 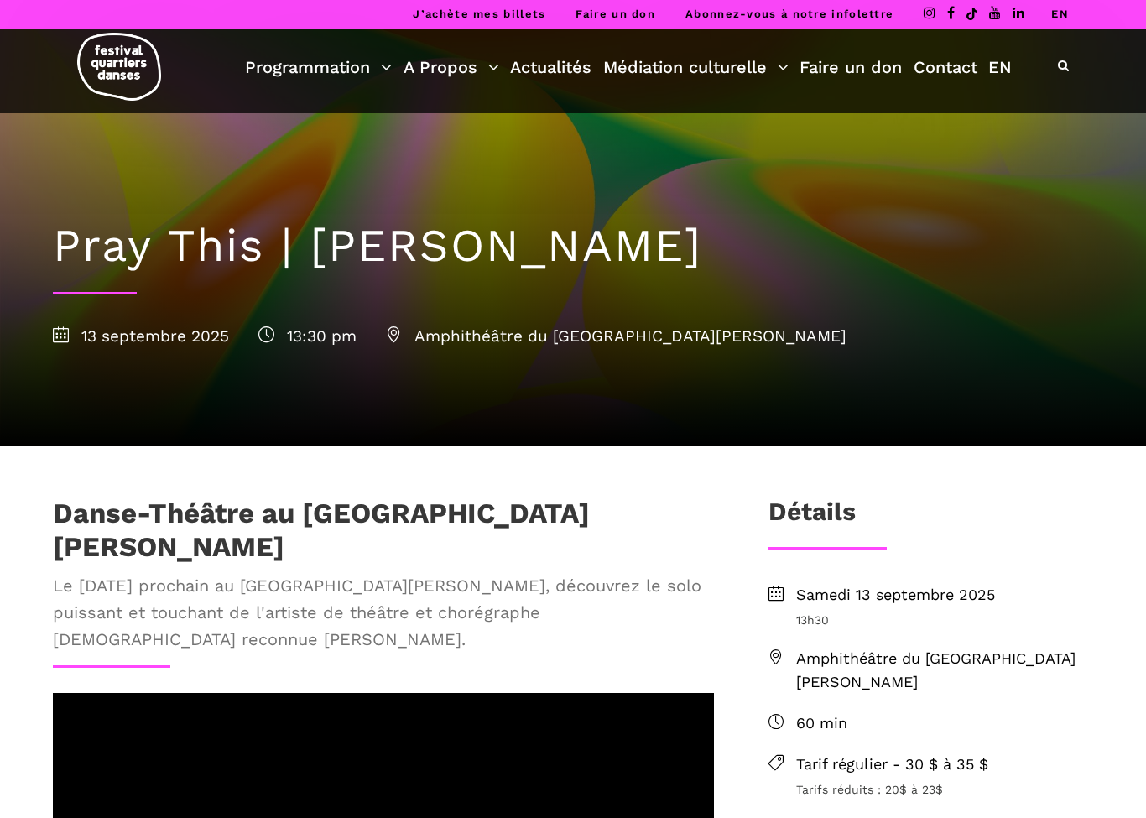 What do you see at coordinates (307, 335) in the screenshot?
I see `span: 13:30 pm` at bounding box center [307, 335].